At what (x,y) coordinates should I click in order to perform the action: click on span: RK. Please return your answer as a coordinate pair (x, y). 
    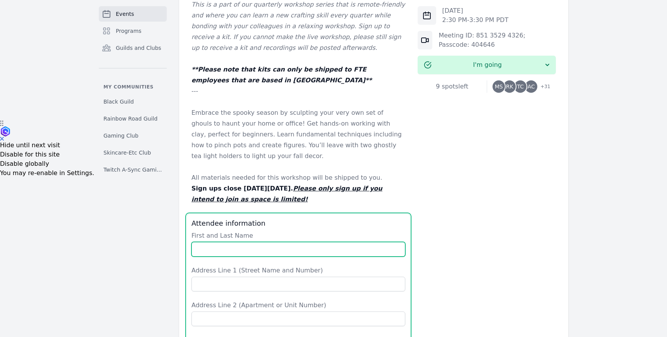
    Looking at the image, I should click on (510, 87).